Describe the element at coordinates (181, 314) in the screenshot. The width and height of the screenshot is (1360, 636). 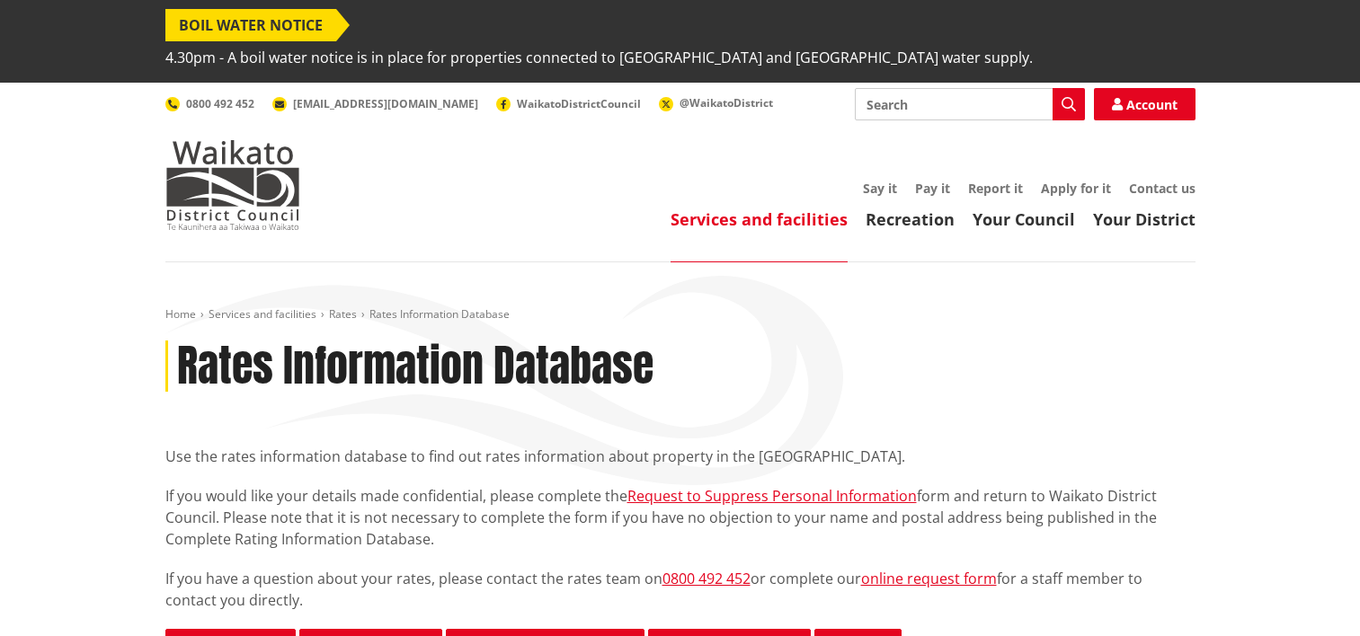
I see `a: Home` at that location.